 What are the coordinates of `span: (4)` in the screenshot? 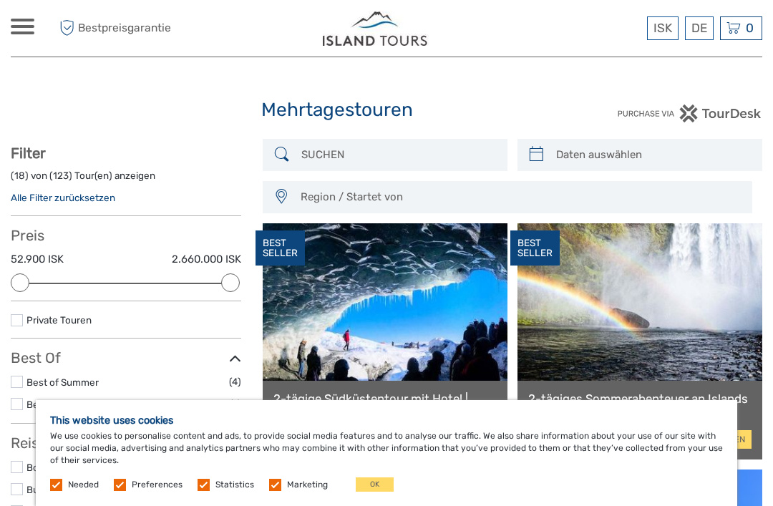 It's located at (235, 381).